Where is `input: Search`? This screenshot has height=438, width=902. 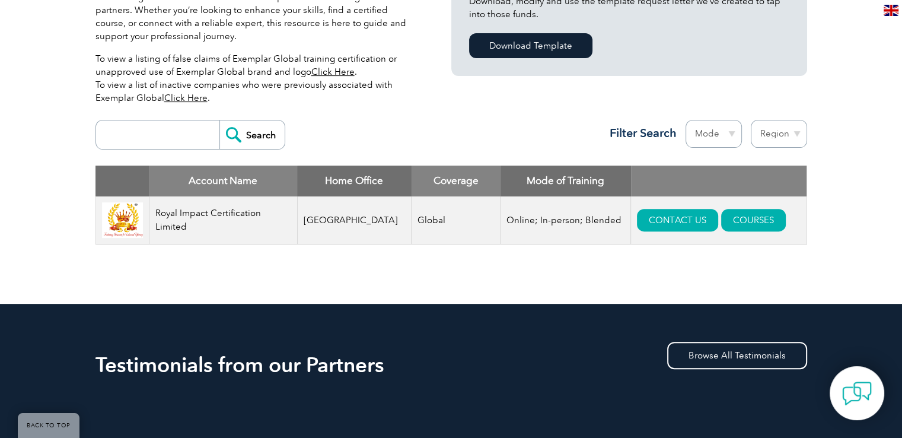 input: Search is located at coordinates (252, 135).